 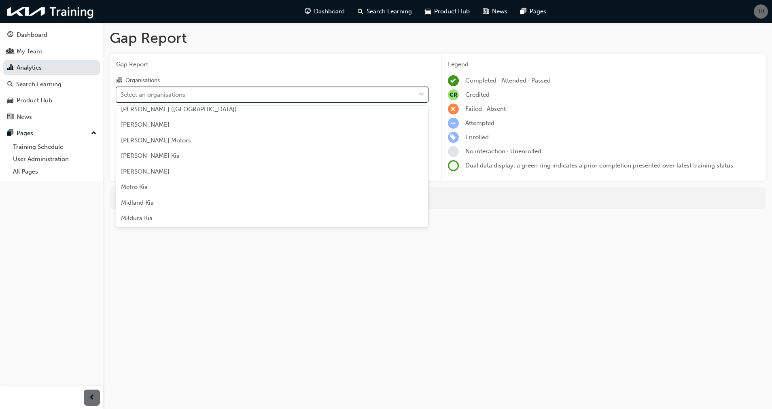 What do you see at coordinates (485, 109) in the screenshot?
I see `span: Failed · Absent` at bounding box center [485, 109].